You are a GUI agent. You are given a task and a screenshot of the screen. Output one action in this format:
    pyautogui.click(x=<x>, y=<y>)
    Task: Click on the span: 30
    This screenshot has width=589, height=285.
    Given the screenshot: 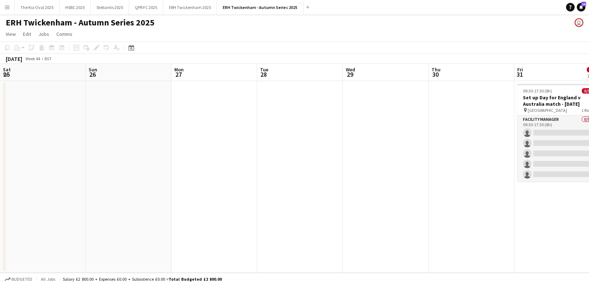 What is the action you would take?
    pyautogui.click(x=436, y=74)
    